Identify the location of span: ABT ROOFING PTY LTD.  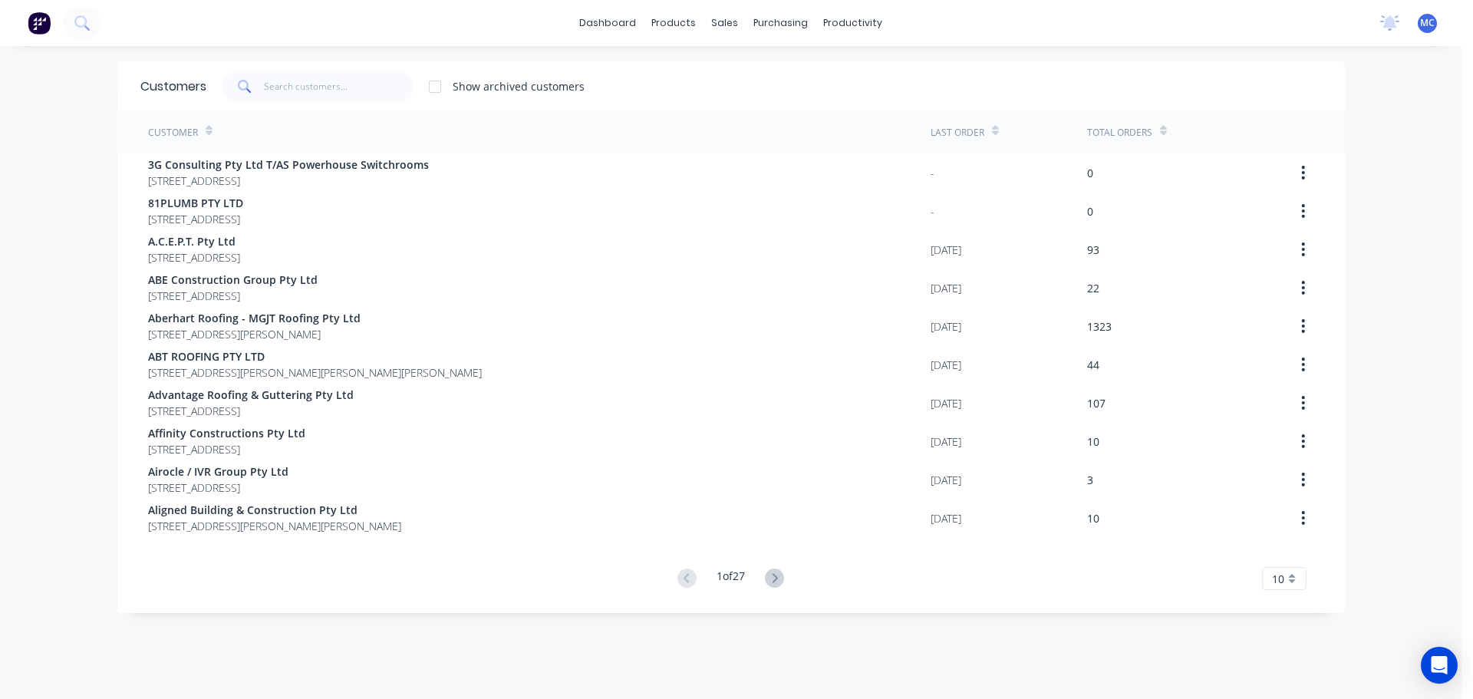
(314, 356).